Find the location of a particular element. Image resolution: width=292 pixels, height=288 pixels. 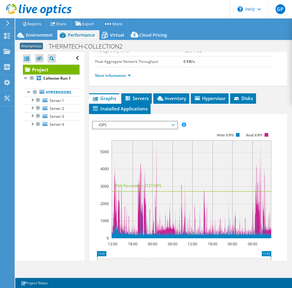

span: Cloud Pricing is located at coordinates (153, 35).